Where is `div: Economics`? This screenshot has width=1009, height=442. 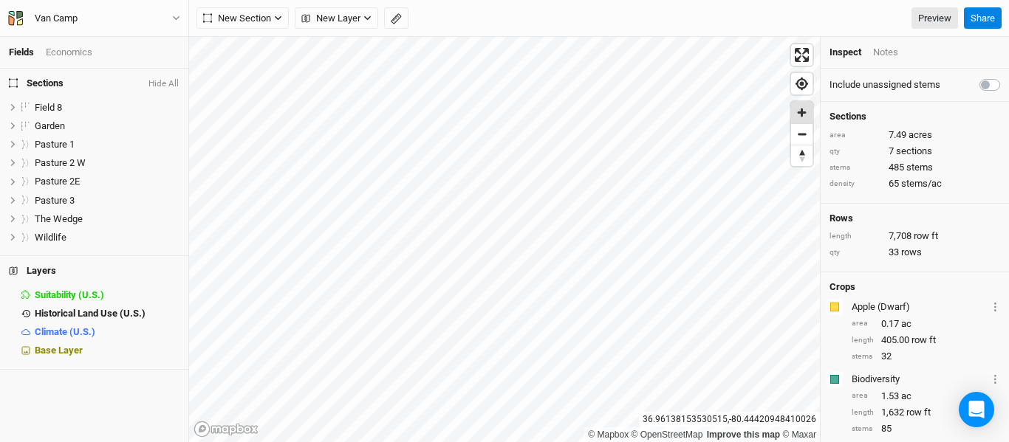 div: Economics is located at coordinates (69, 52).